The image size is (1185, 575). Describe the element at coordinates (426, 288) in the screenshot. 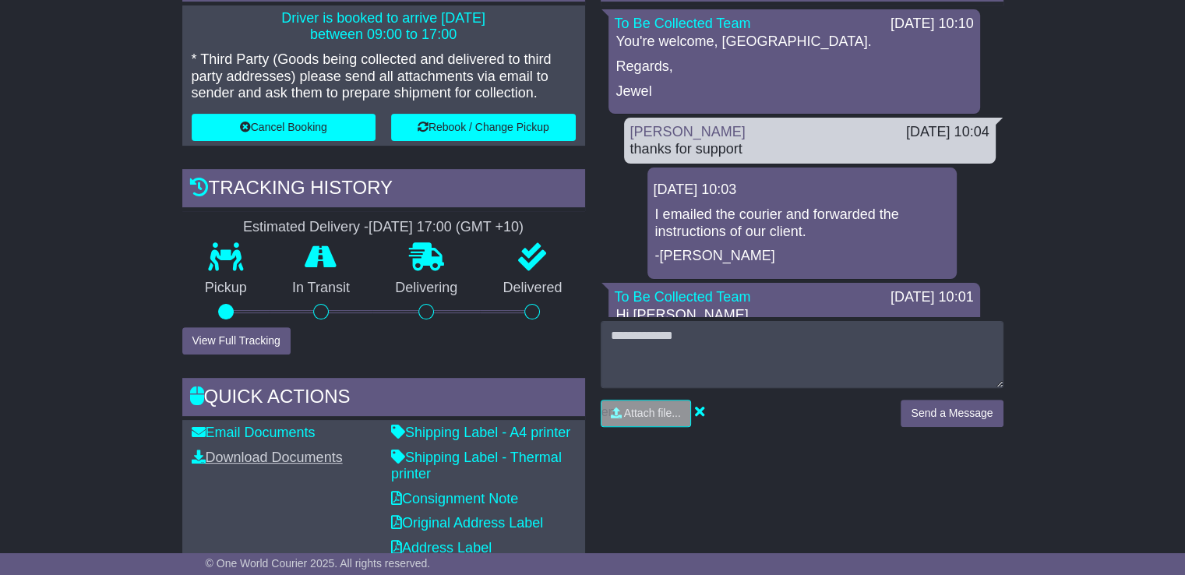

I see `p: Delivering` at that location.